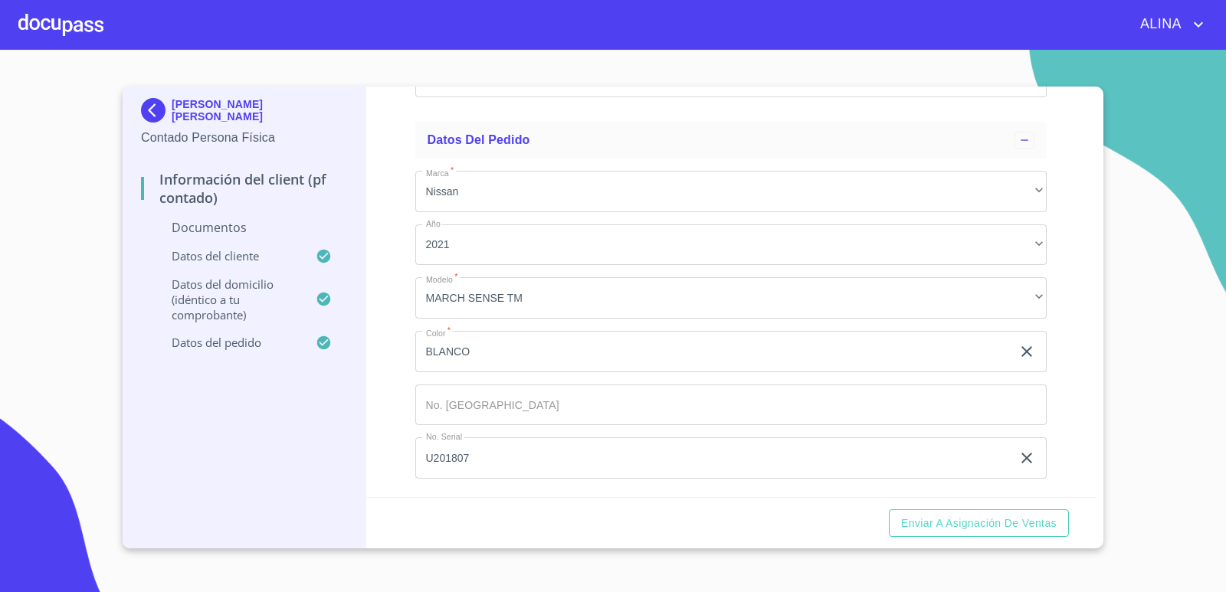 The width and height of the screenshot is (1226, 592). What do you see at coordinates (731, 298) in the screenshot?
I see `div: MARCH SENSE TM` at bounding box center [731, 298].